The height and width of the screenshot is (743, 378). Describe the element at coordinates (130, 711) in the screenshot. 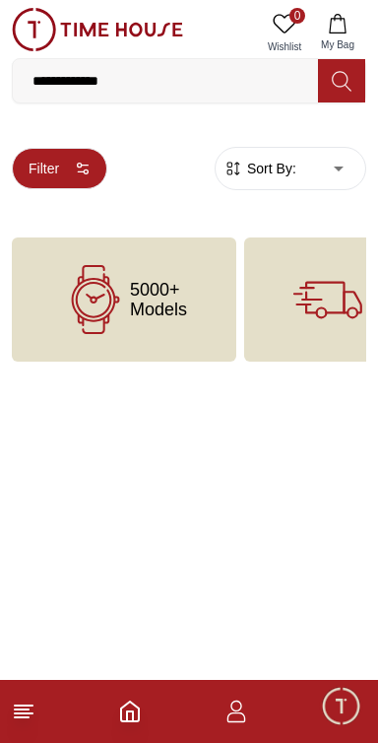

I see `a: Home` at that location.